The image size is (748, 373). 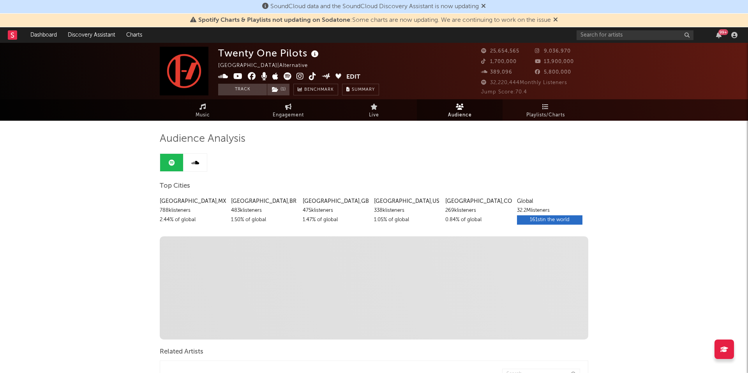 I want to click on span: Top Cities, so click(x=175, y=186).